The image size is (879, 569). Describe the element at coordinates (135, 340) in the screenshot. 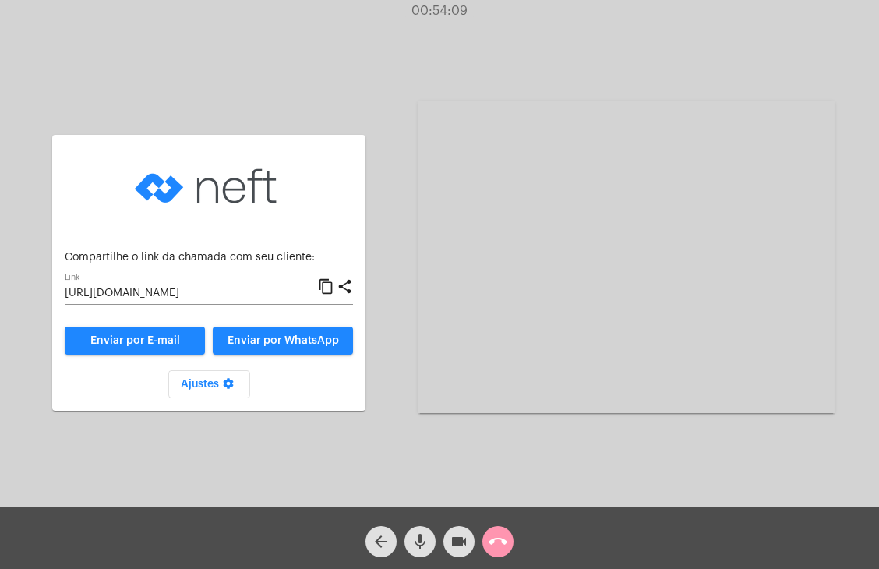

I see `span: Enviar por E-mail` at that location.